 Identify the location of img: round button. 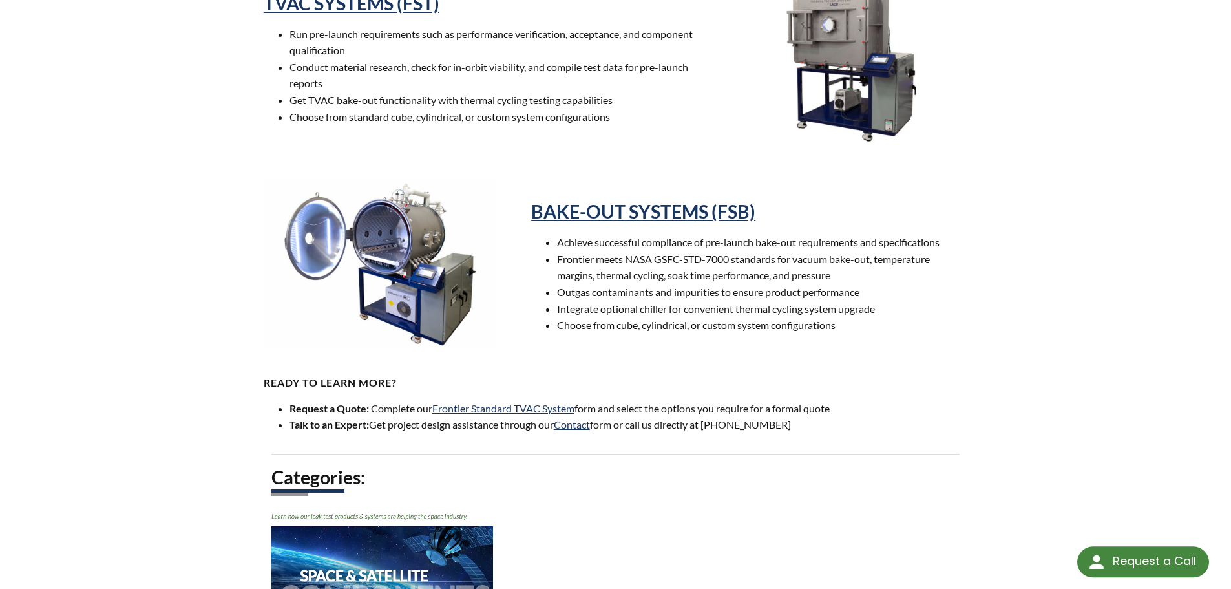
(1096, 561).